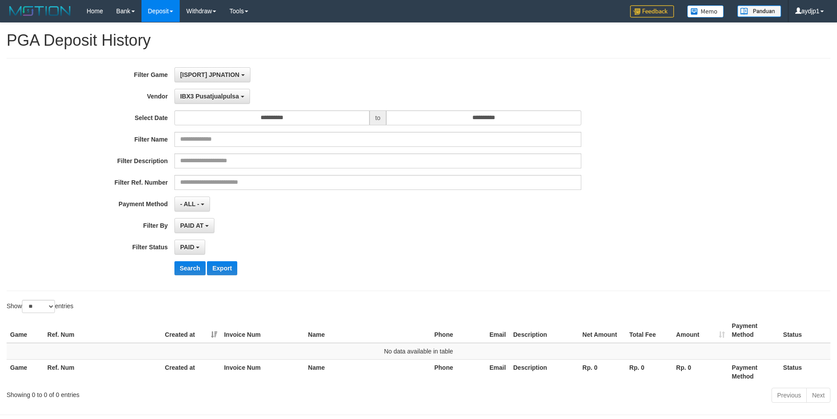 The height and width of the screenshot is (419, 837). I want to click on span: PAID, so click(187, 247).